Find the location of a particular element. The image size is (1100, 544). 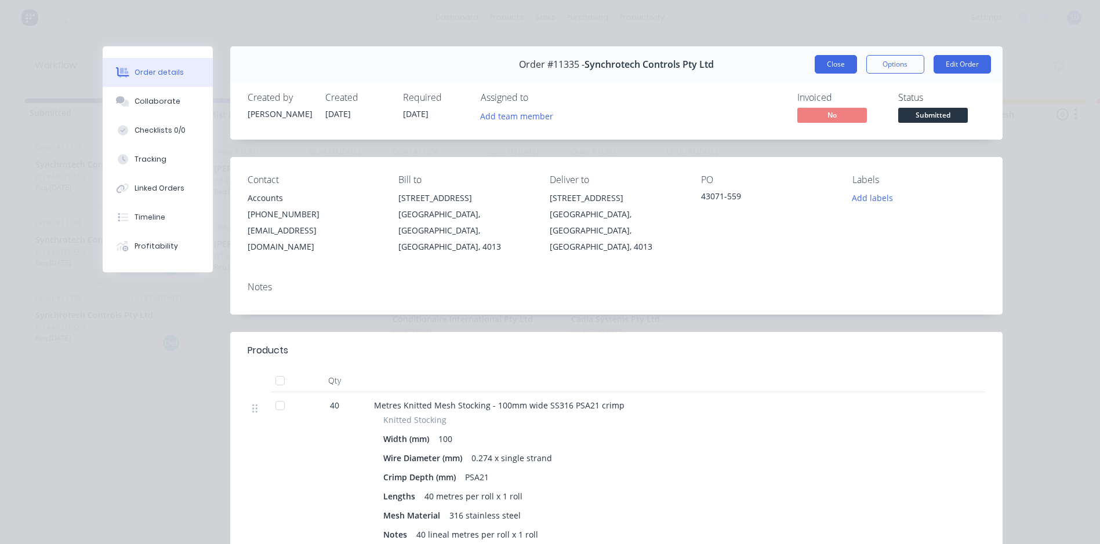

div: Collaborate is located at coordinates (157, 101).